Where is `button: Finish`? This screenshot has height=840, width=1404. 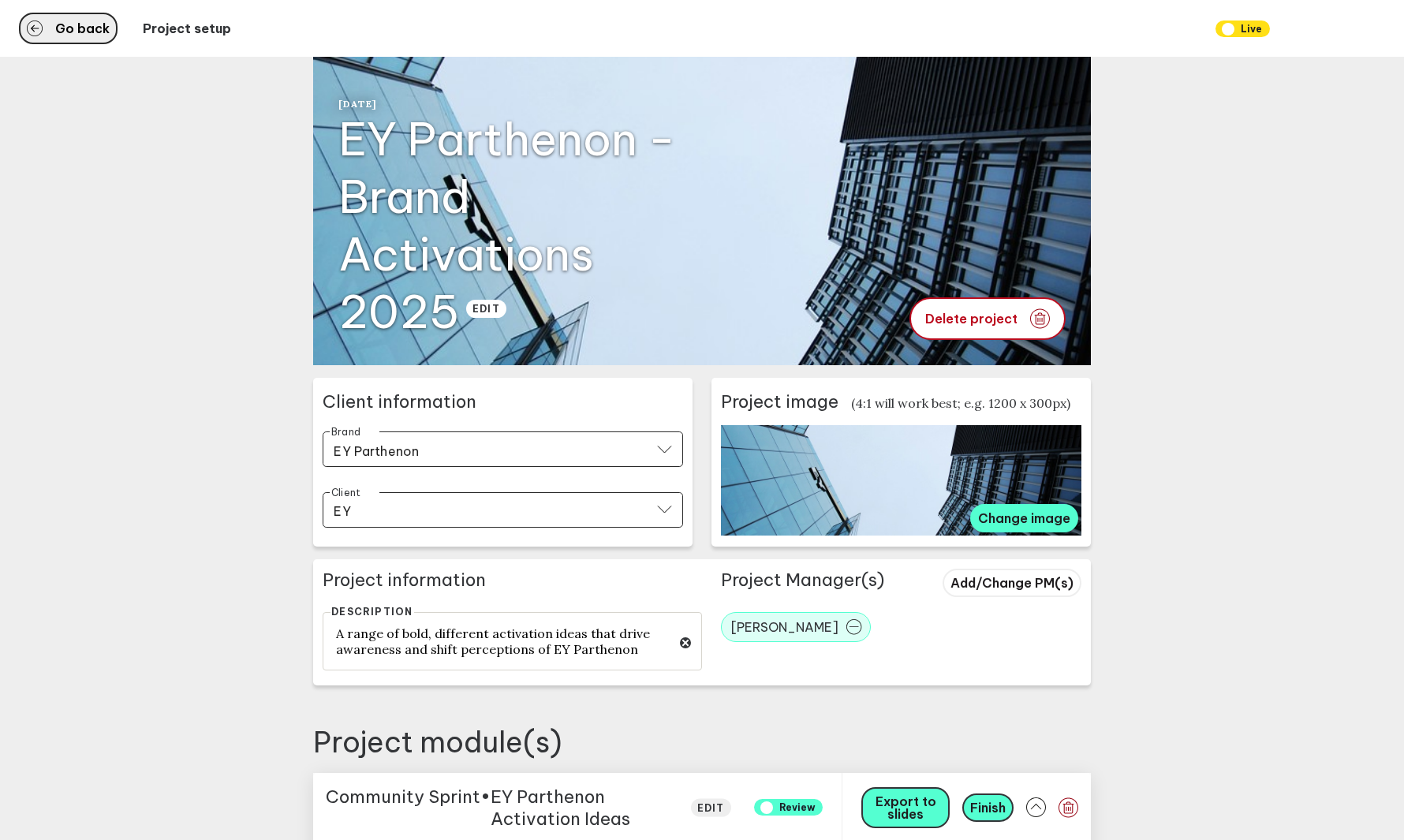 button: Finish is located at coordinates (988, 807).